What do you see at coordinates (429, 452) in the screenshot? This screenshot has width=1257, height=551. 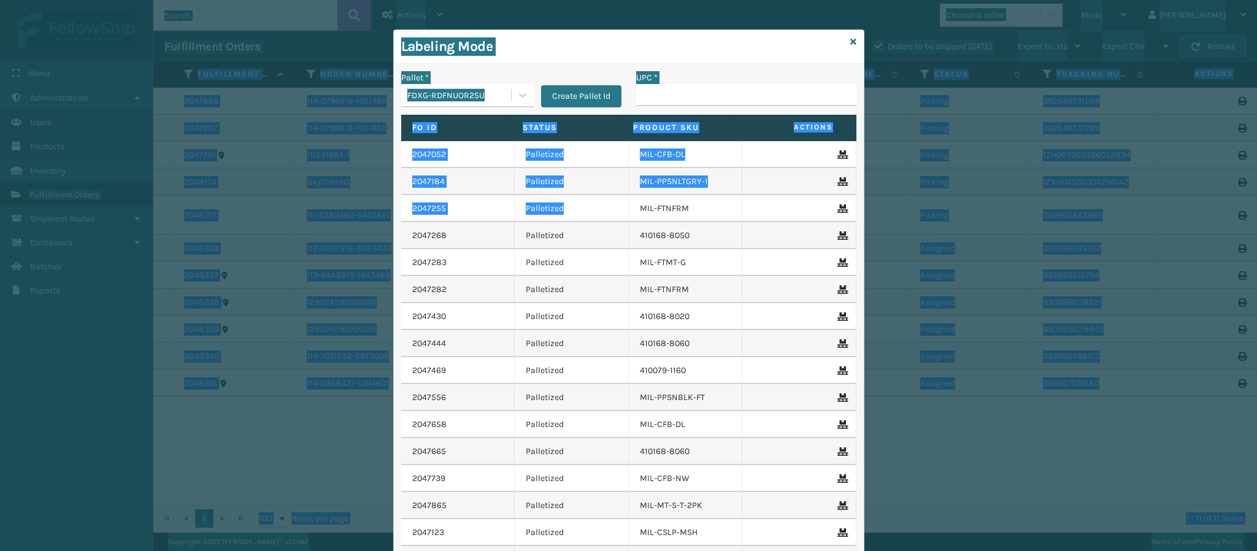 I see `a: 2047665` at bounding box center [429, 452].